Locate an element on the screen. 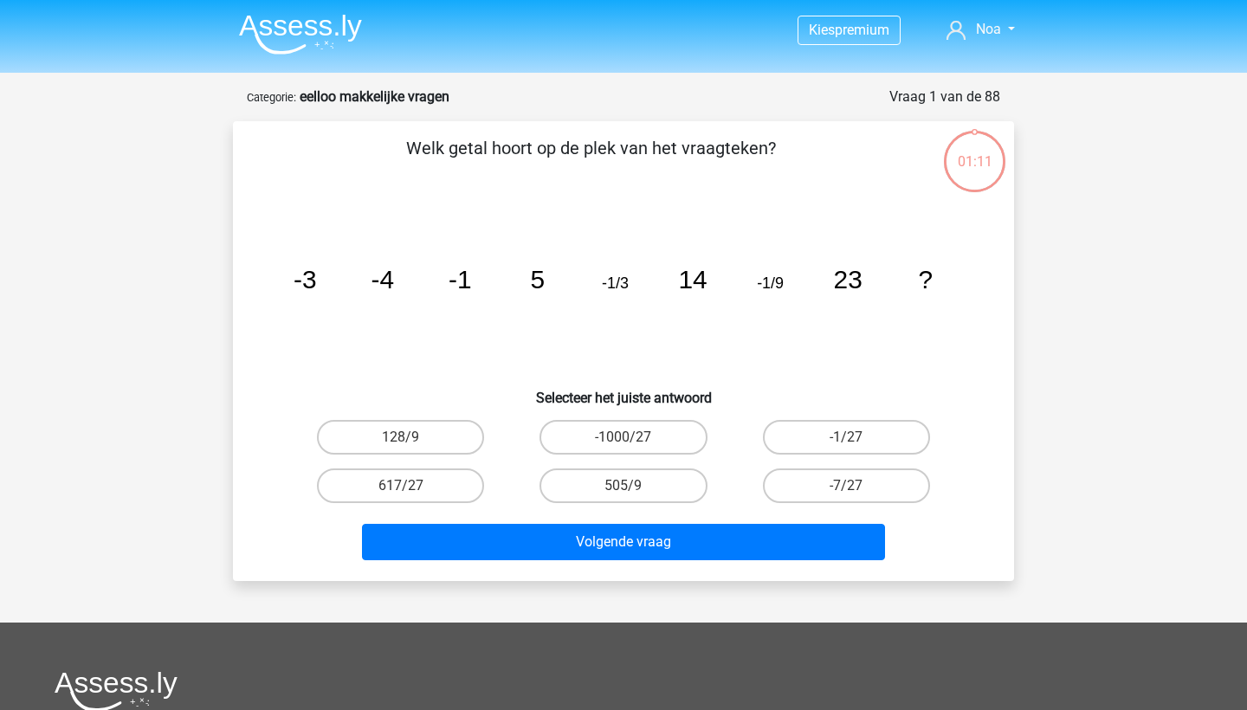 The image size is (1247, 710). tspan: -1/9 is located at coordinates (770, 283).